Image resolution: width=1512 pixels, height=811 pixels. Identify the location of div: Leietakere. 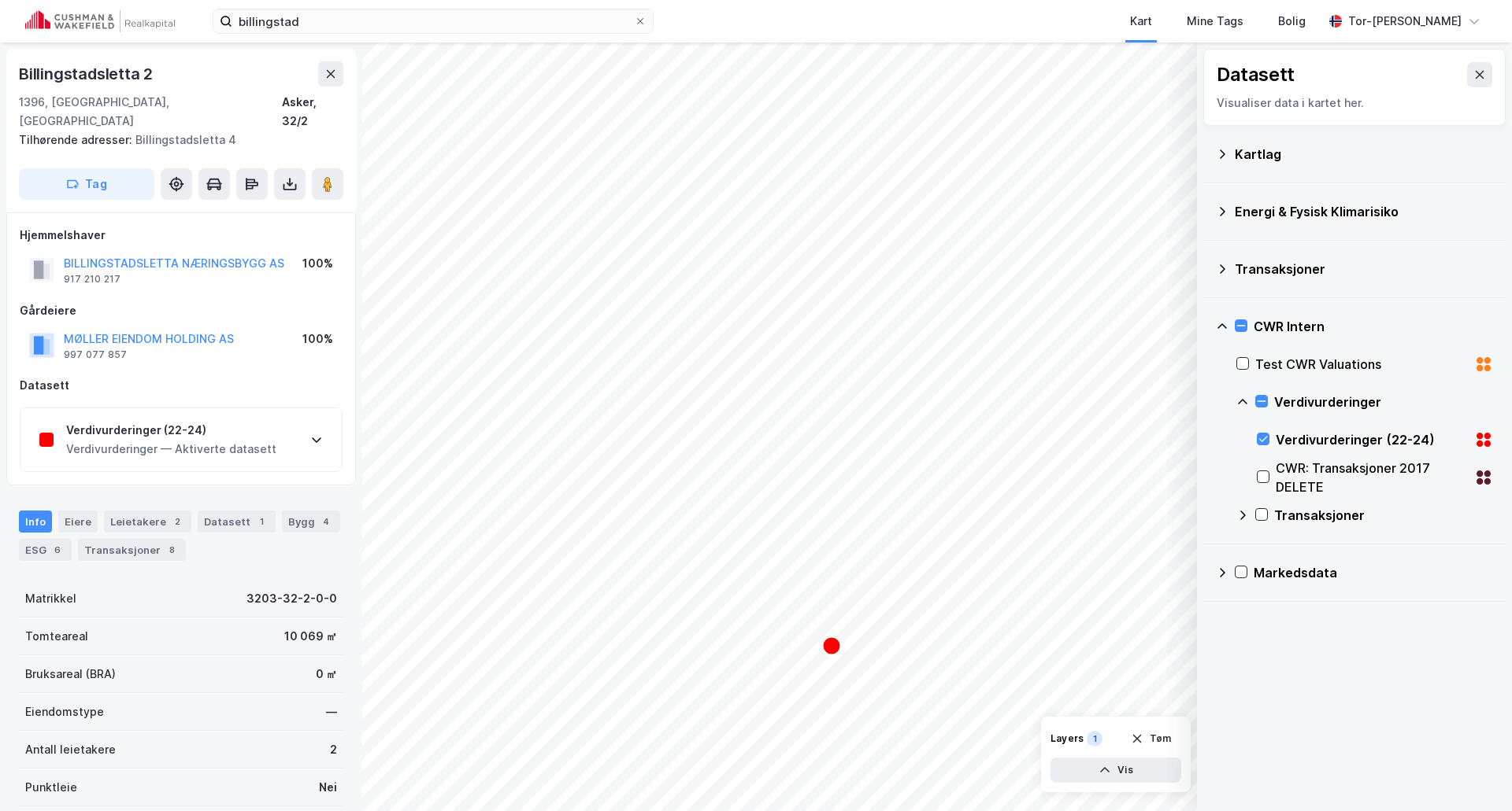
(147, 522).